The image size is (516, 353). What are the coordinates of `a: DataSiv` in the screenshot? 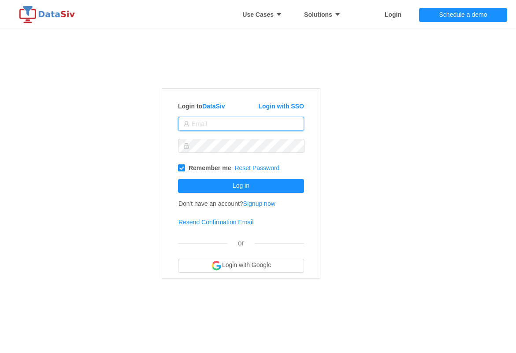 It's located at (213, 106).